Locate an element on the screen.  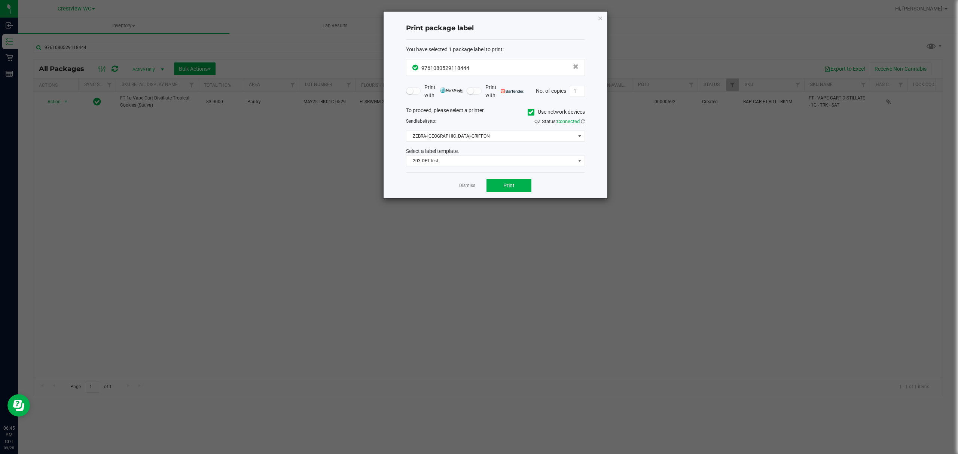
img: mark_magic_cybra.png is located at coordinates (451, 90).